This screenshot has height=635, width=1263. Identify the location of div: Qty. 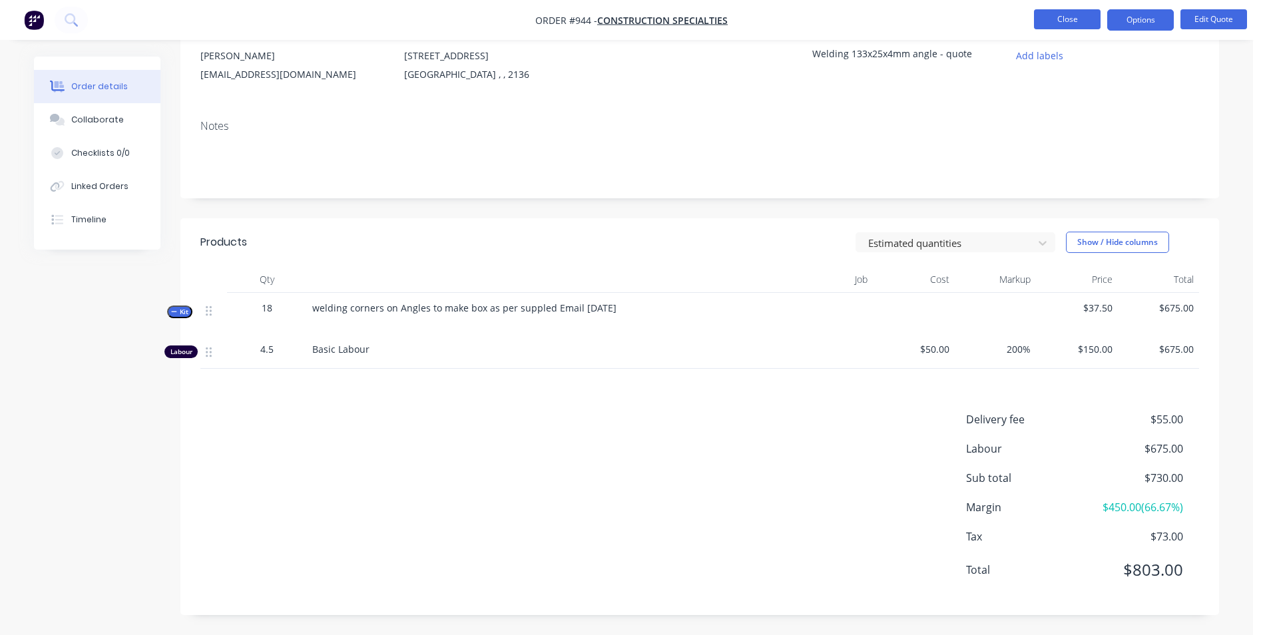
(267, 280).